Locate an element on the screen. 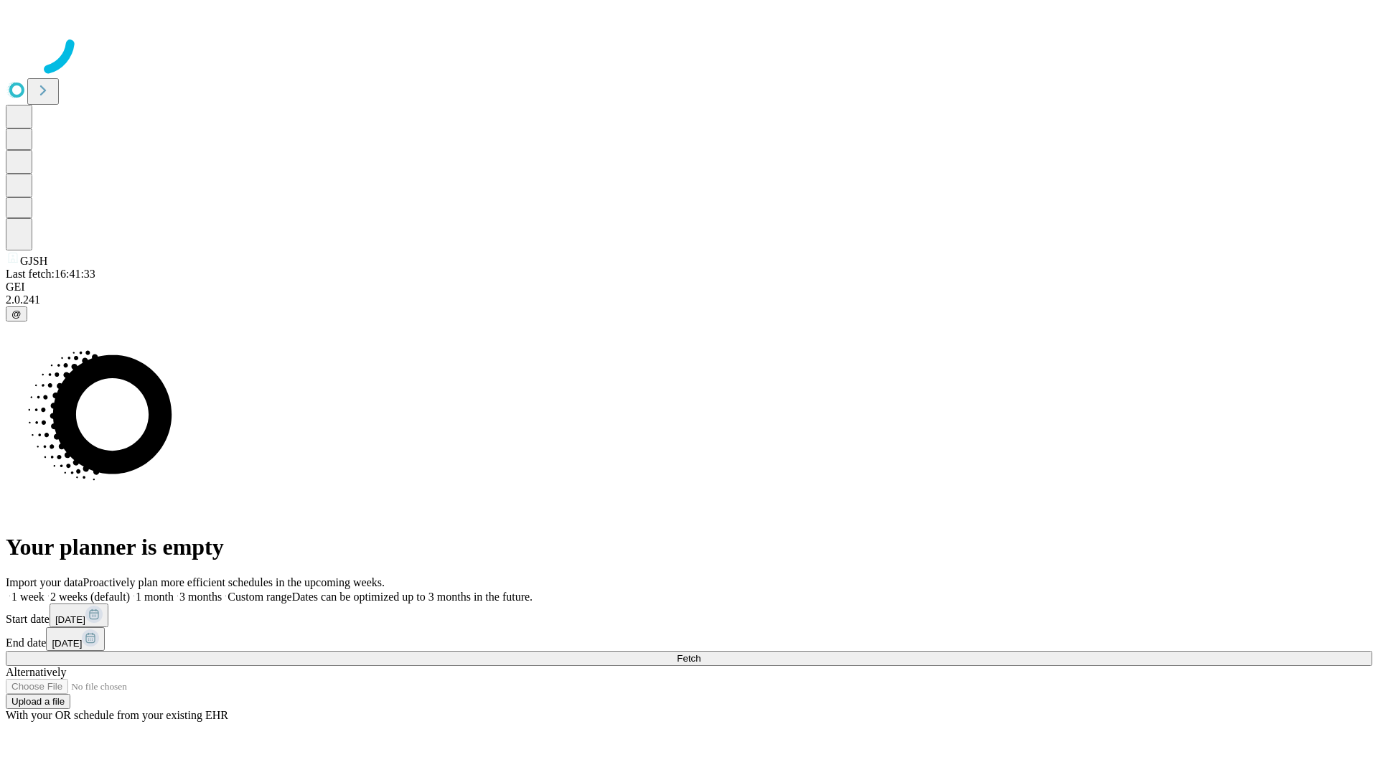 The height and width of the screenshot is (775, 1378). span: Last fetch: 16:41:33 is located at coordinates (50, 273).